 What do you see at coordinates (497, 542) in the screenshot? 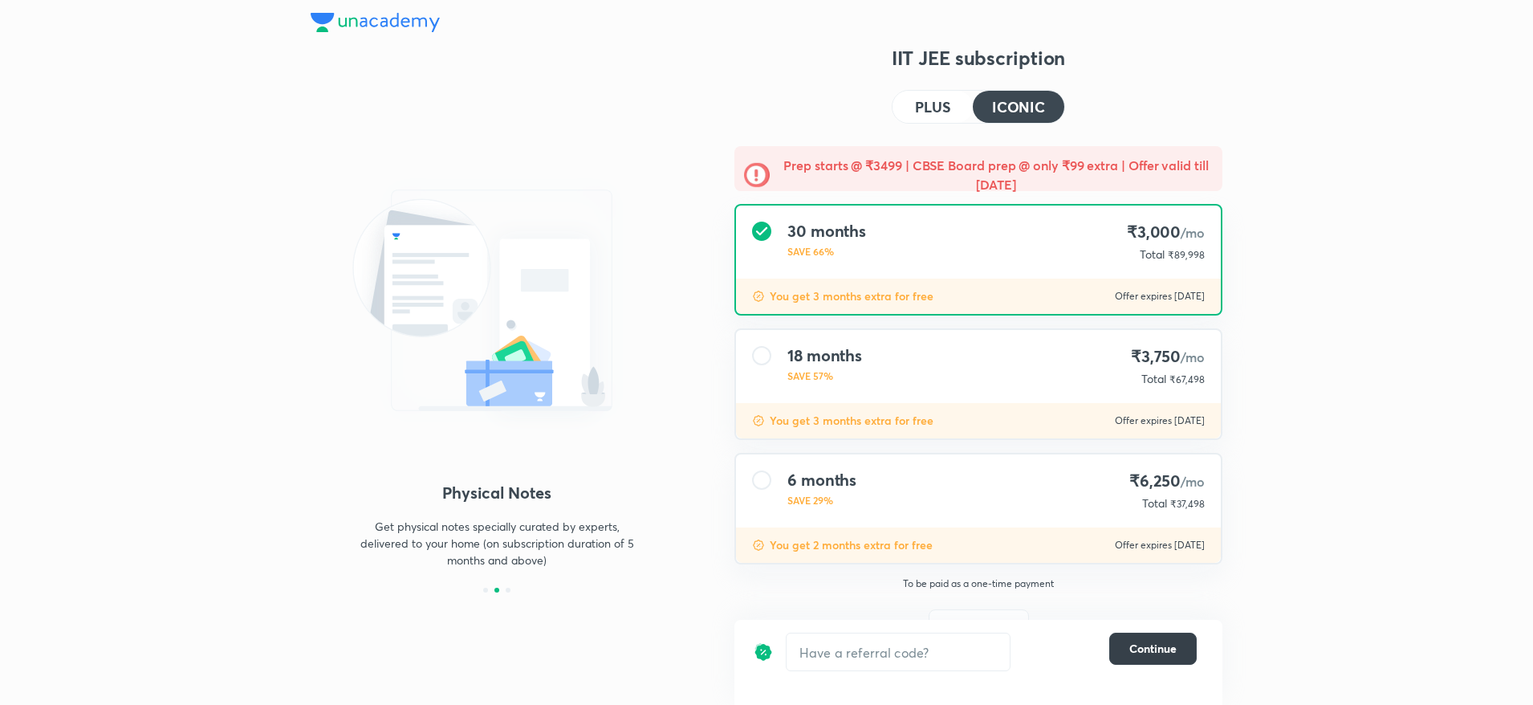
I see `p: Get physical notes specially curated by experts, delivered to your home (on subscription duration...` at bounding box center [497, 542].